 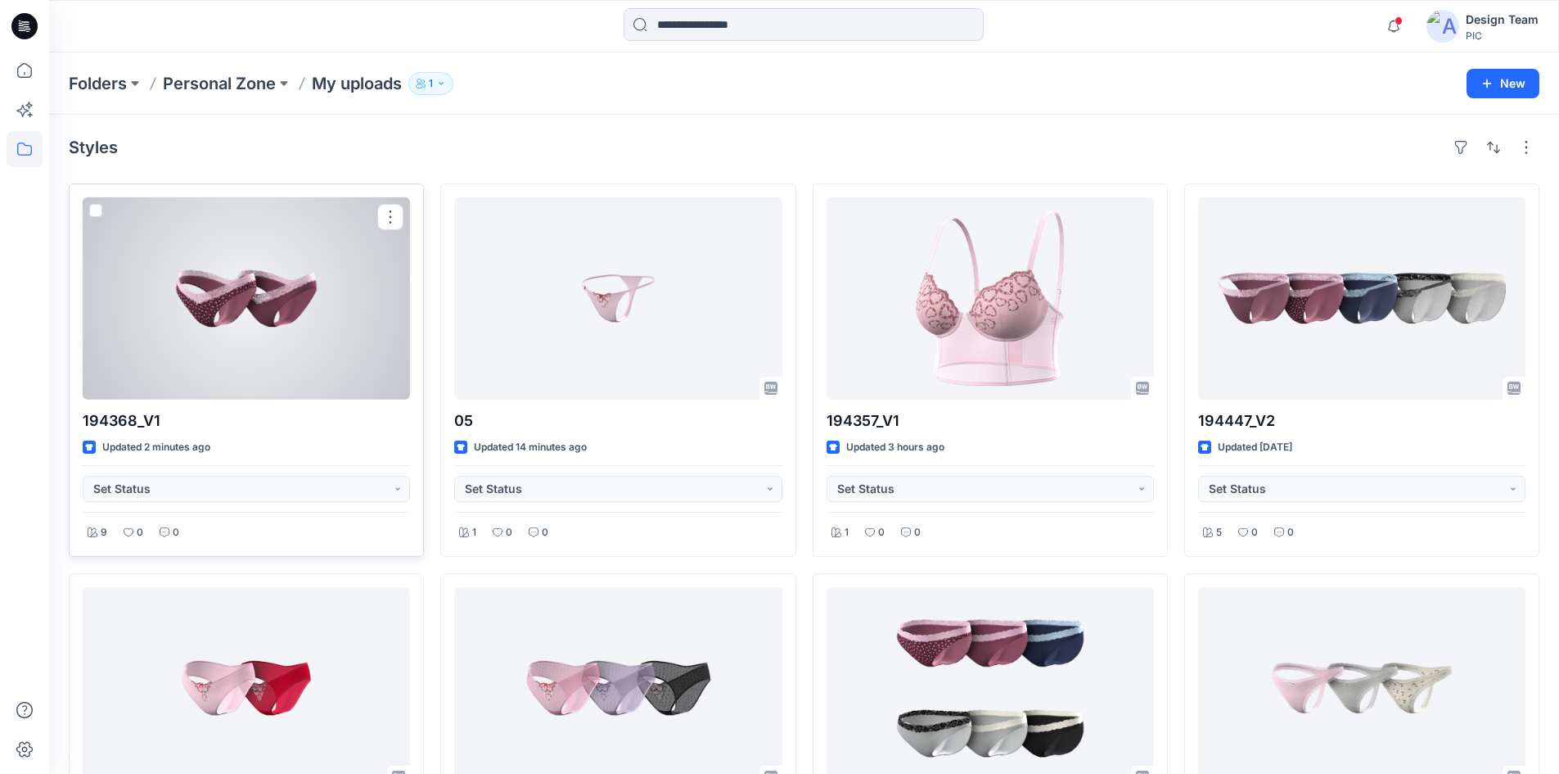 What do you see at coordinates (93, 147) in the screenshot?
I see `h4: Styles` at bounding box center [93, 147].